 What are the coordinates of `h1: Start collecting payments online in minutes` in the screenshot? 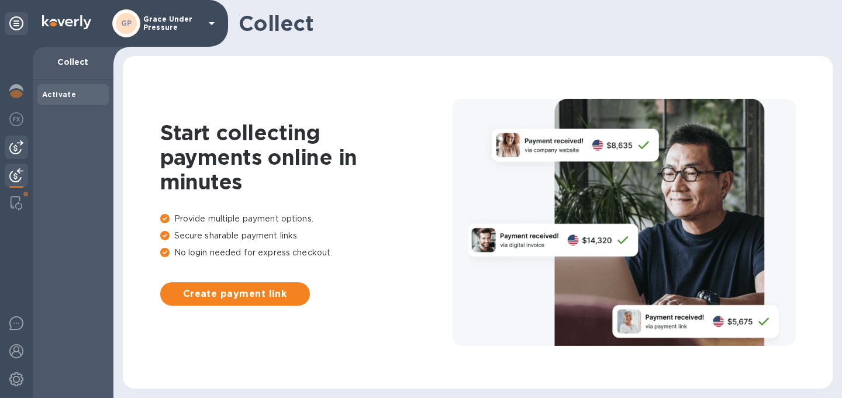 It's located at (306, 157).